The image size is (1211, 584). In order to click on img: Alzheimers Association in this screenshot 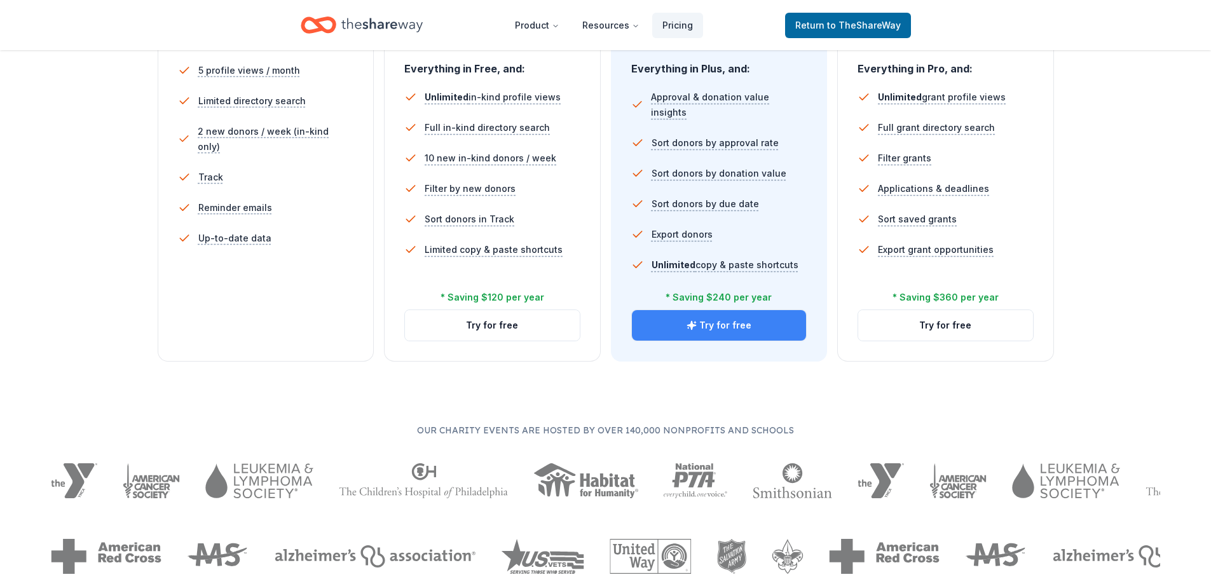, I will do `click(375, 556)`.